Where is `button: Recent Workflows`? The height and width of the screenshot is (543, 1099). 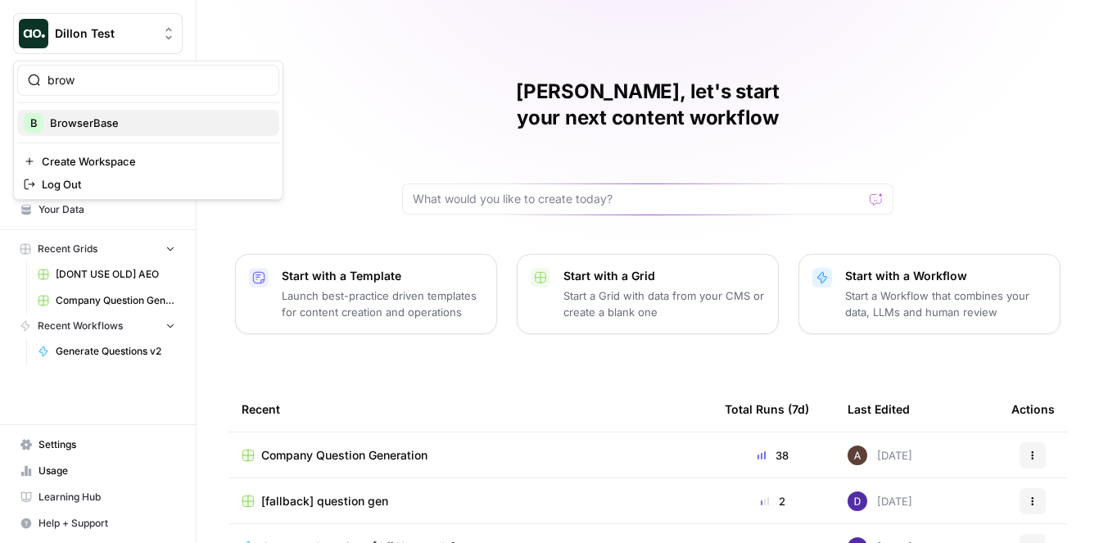 button: Recent Workflows is located at coordinates (97, 326).